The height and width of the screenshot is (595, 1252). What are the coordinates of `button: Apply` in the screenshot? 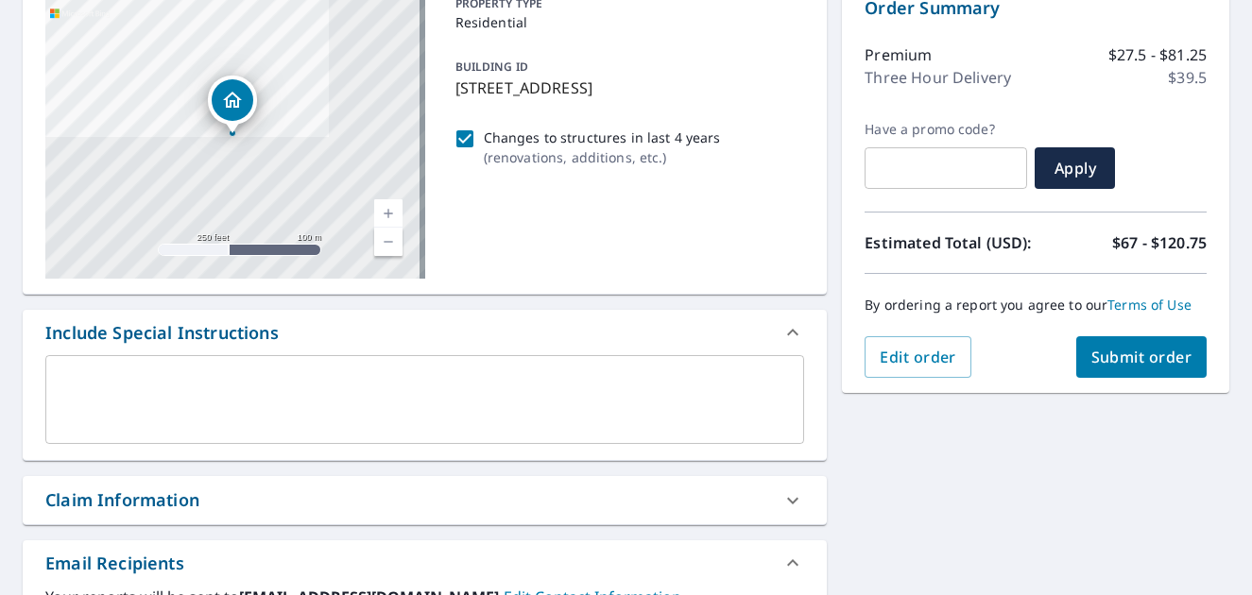 It's located at (1074, 168).